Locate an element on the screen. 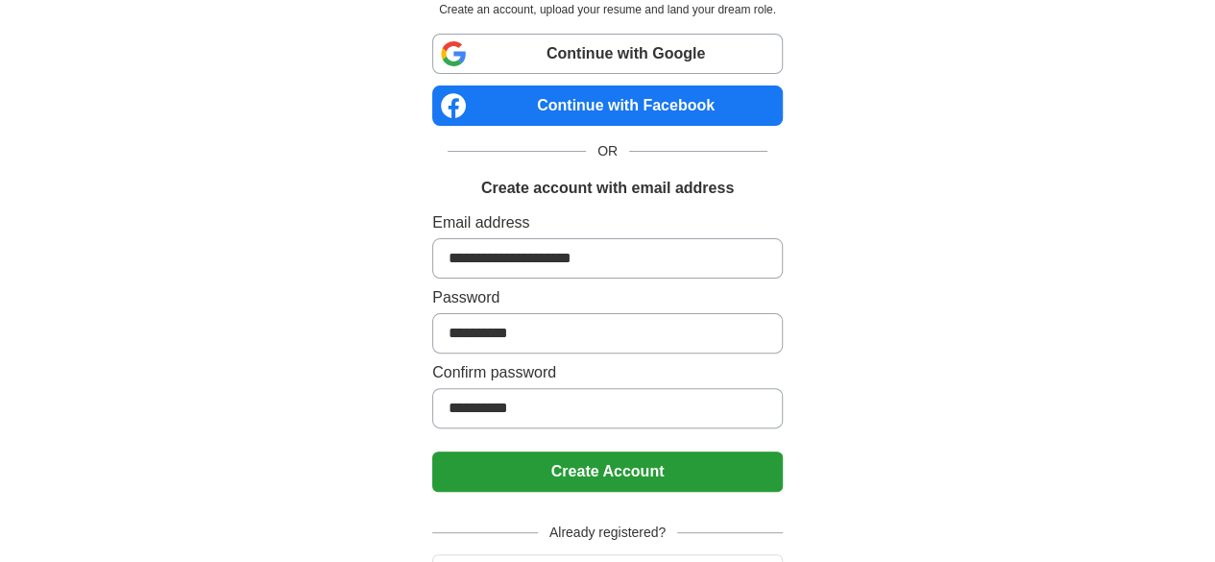 The width and height of the screenshot is (1215, 562). label: Email address is located at coordinates (607, 223).